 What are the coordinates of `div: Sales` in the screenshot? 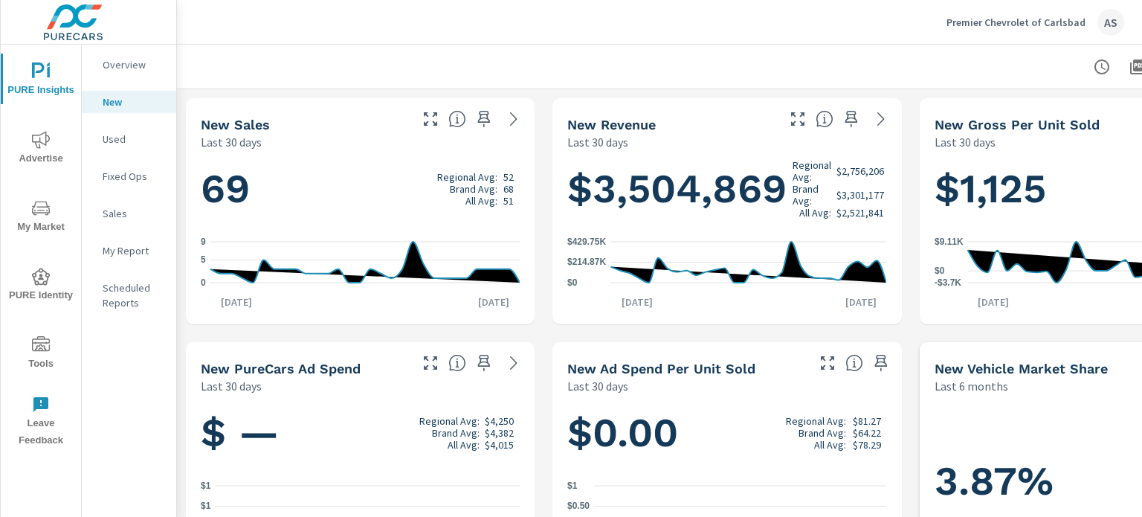 It's located at (129, 213).